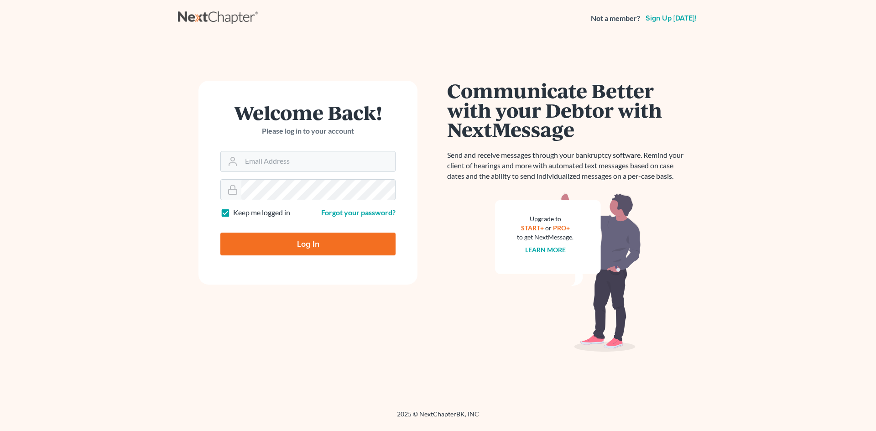 The image size is (876, 431). I want to click on div: 2025 © NextChapterBK, INC, so click(438, 418).